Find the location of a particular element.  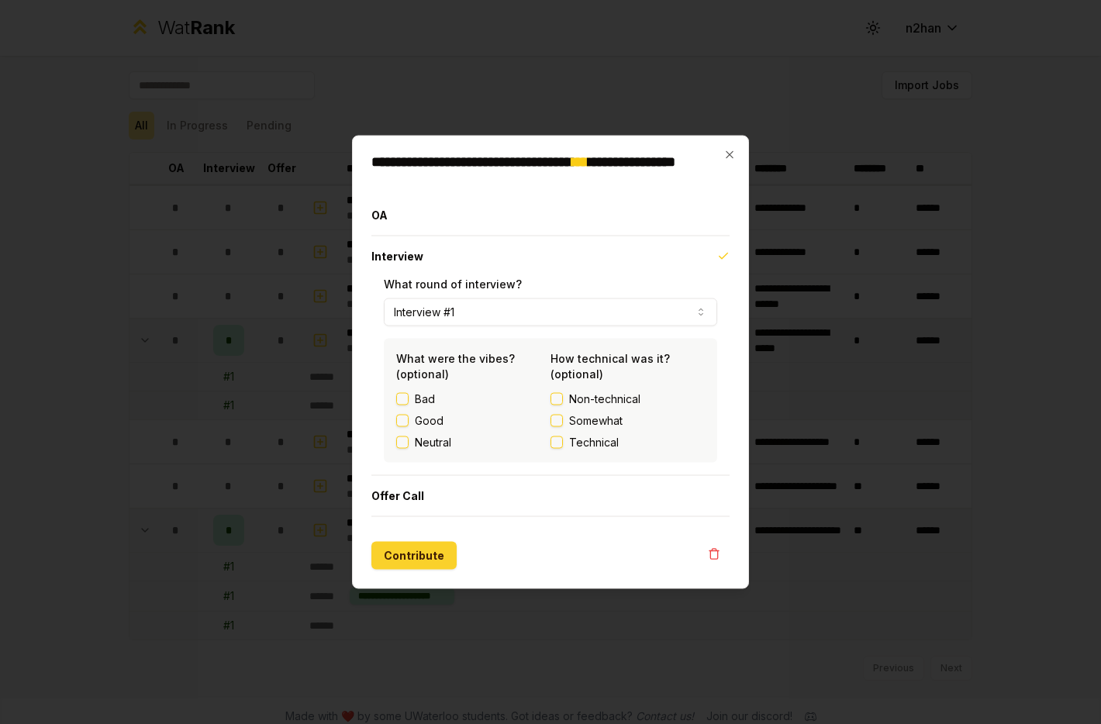

div: Interview is located at coordinates (550, 376).